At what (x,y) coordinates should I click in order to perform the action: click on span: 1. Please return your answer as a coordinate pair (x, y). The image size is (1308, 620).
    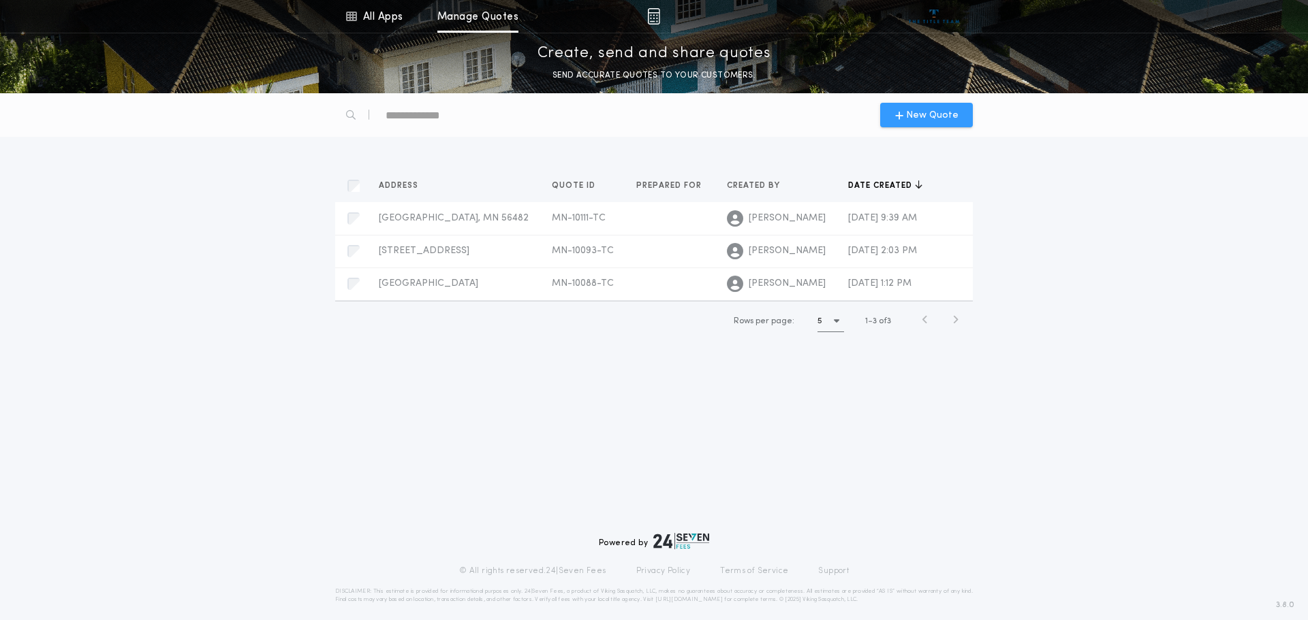
    Looking at the image, I should click on (866, 321).